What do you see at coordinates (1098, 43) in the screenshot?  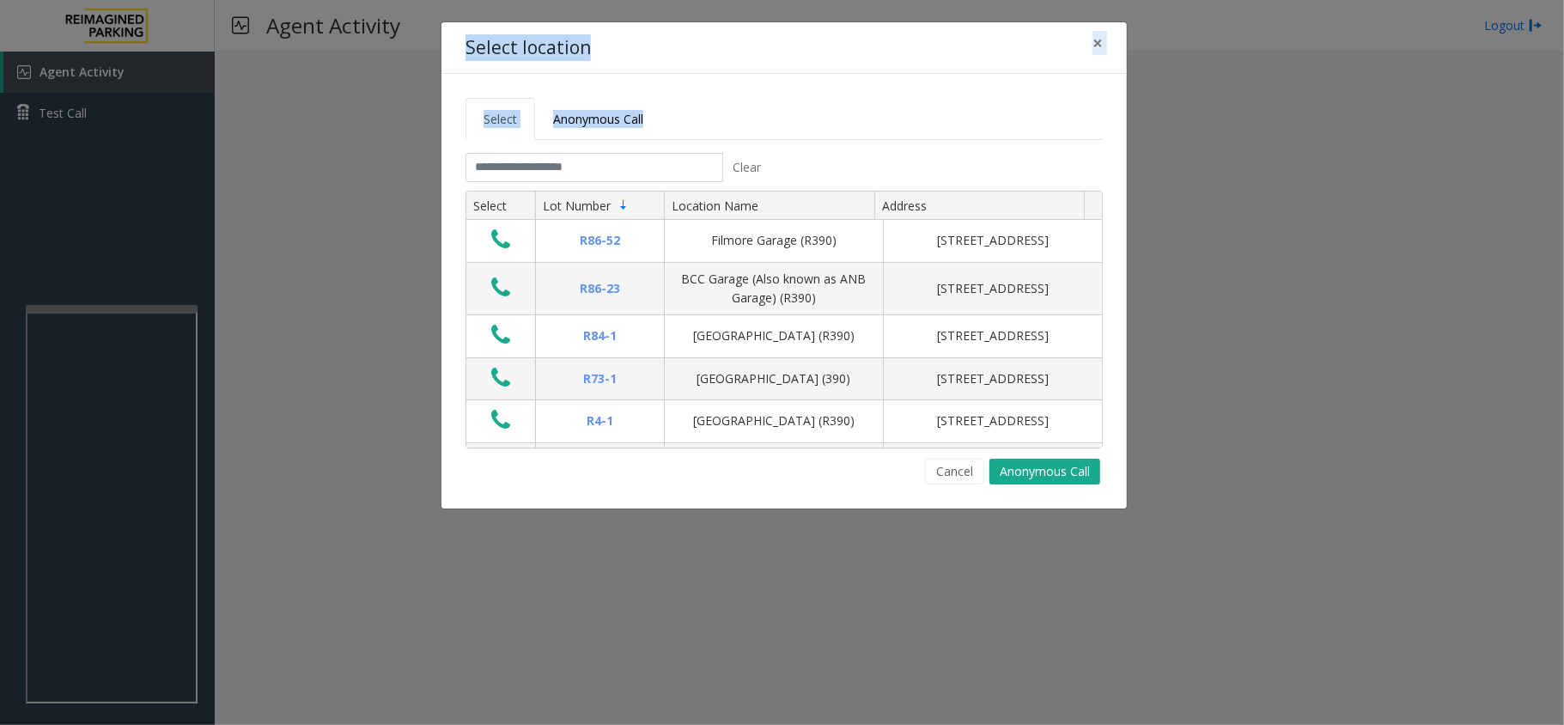 I see `button: Close` at bounding box center [1098, 43].